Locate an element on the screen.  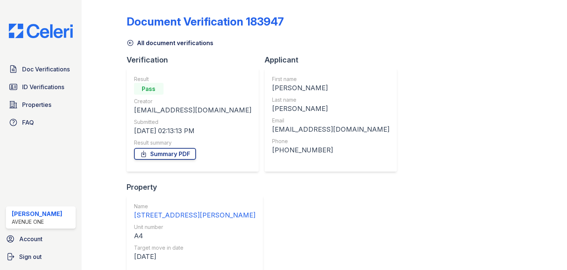
span: FAQ is located at coordinates (28, 122).